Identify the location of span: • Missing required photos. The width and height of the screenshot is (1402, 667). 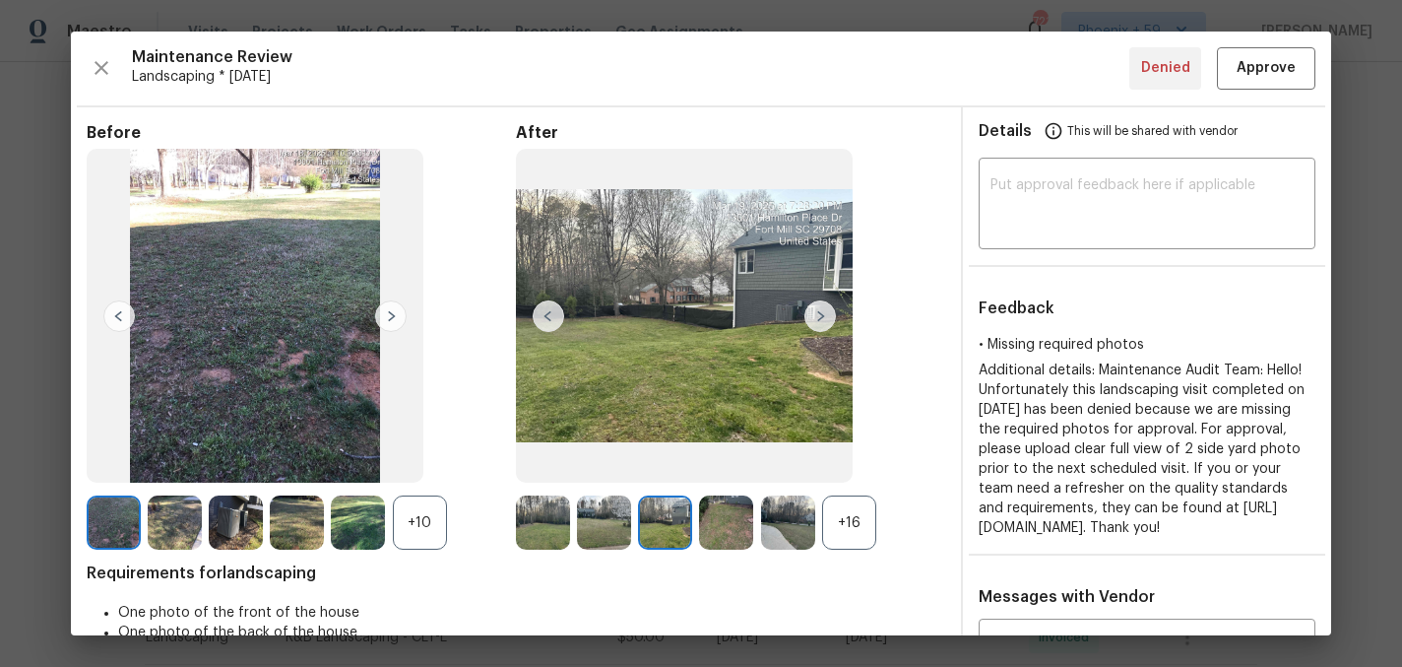
(1061, 345).